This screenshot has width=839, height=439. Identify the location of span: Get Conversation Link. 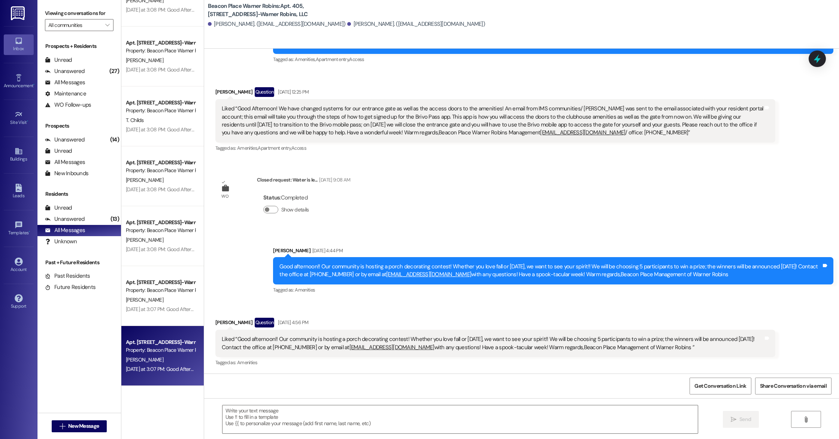
(720, 386).